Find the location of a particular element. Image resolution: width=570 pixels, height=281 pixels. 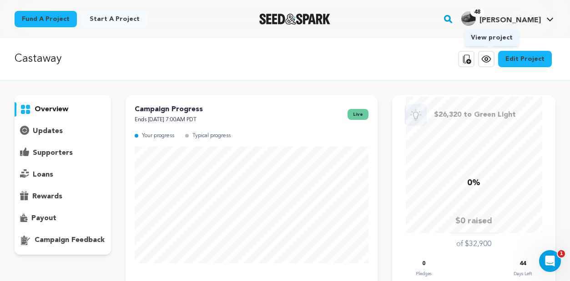

p: updates is located at coordinates (48, 131).